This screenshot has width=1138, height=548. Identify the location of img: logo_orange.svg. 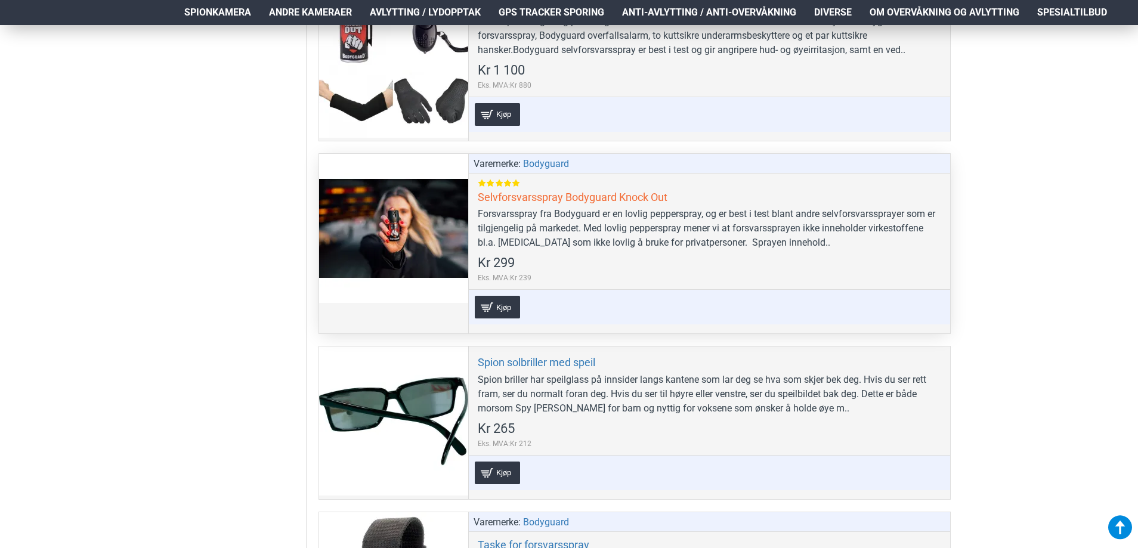
(24, 24).